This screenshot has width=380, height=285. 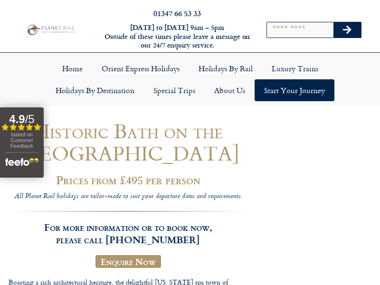 What do you see at coordinates (128, 262) in the screenshot?
I see `a: Enquire Now` at bounding box center [128, 262].